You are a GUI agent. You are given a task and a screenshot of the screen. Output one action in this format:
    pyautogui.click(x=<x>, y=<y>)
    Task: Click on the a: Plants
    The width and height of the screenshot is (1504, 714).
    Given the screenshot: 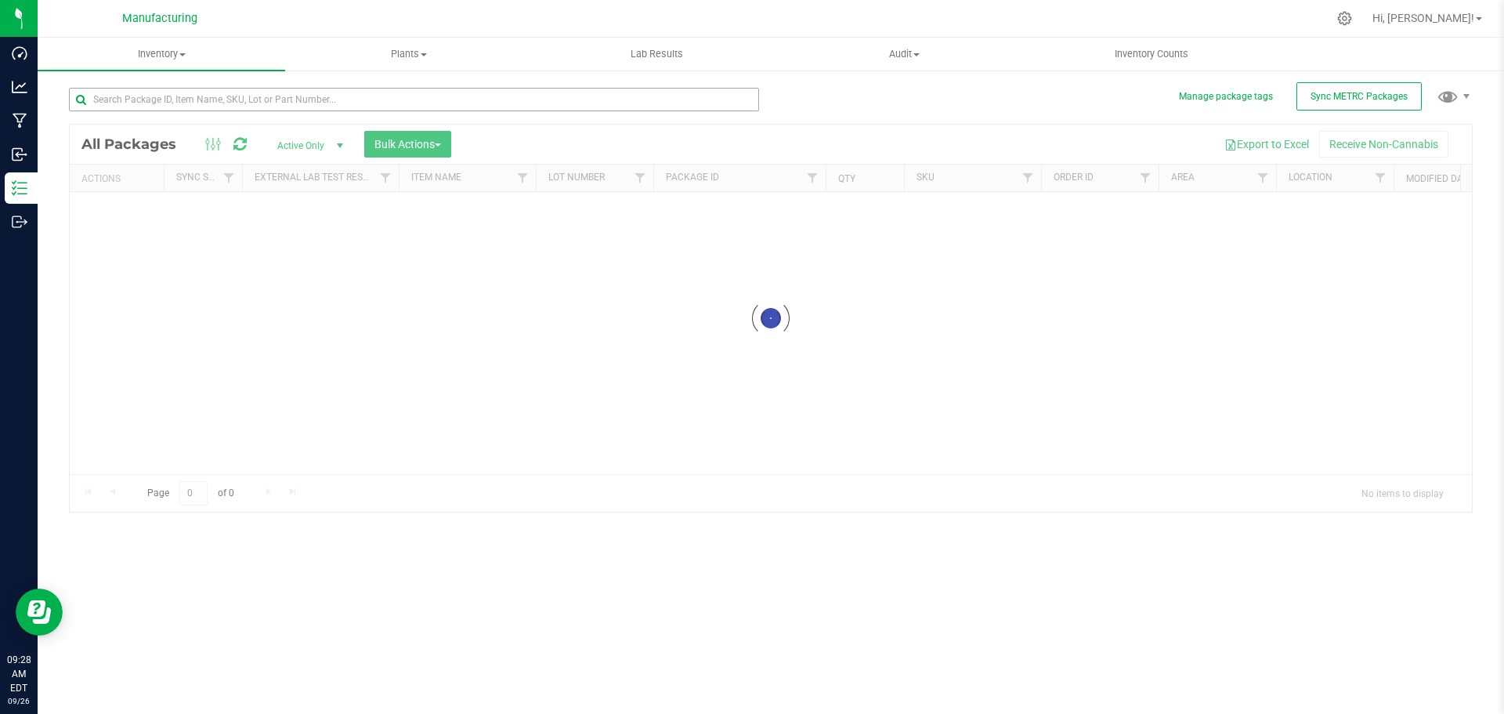 What is the action you would take?
    pyautogui.click(x=409, y=54)
    